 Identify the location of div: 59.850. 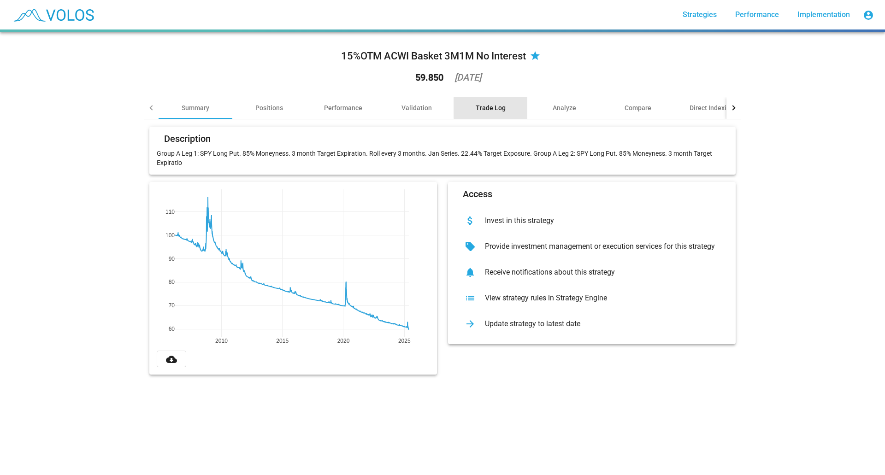
(429, 77).